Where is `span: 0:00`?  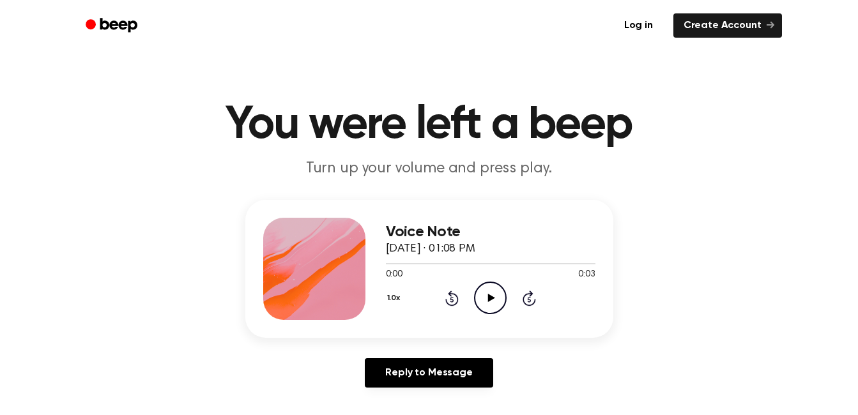 span: 0:00 is located at coordinates (394, 275).